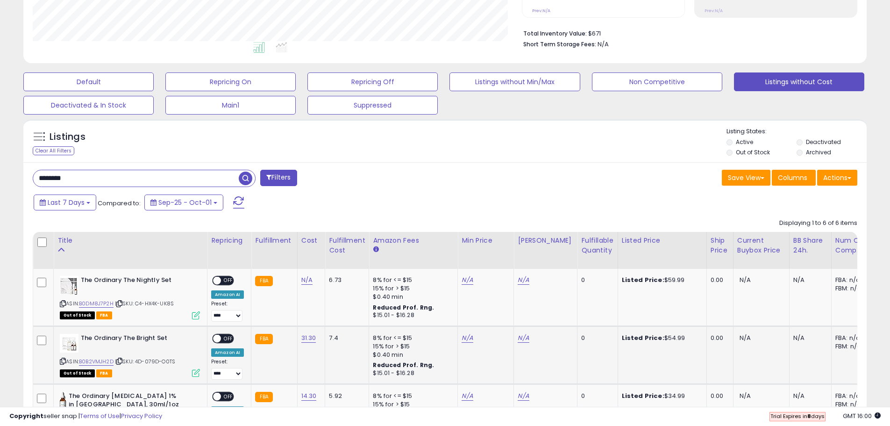  I want to click on span: Trial Expires in days, so click(798, 416).